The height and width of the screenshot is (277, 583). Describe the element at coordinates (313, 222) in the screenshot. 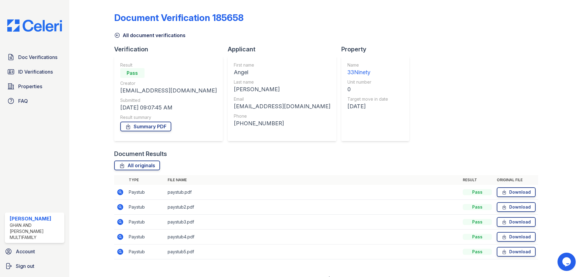

I see `td: paystub3.pdf` at that location.